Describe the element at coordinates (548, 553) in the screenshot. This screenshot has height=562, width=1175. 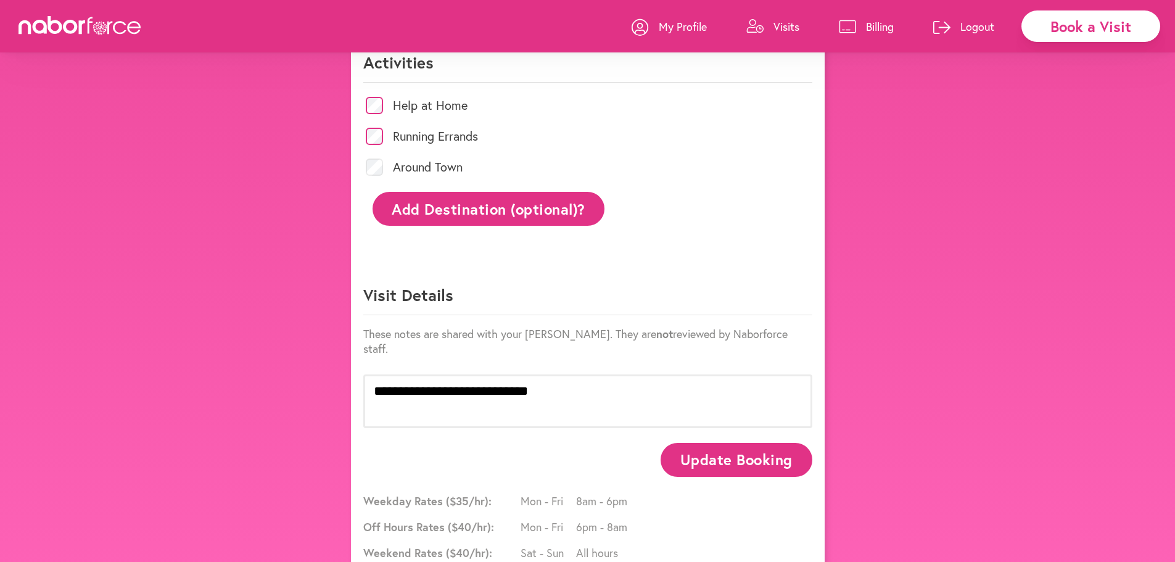
I see `span: Sat - Sun` at that location.